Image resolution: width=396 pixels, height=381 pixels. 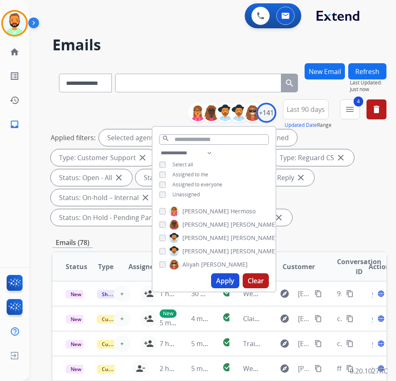 I want to click on span: Shipping Protection, so click(x=125, y=294).